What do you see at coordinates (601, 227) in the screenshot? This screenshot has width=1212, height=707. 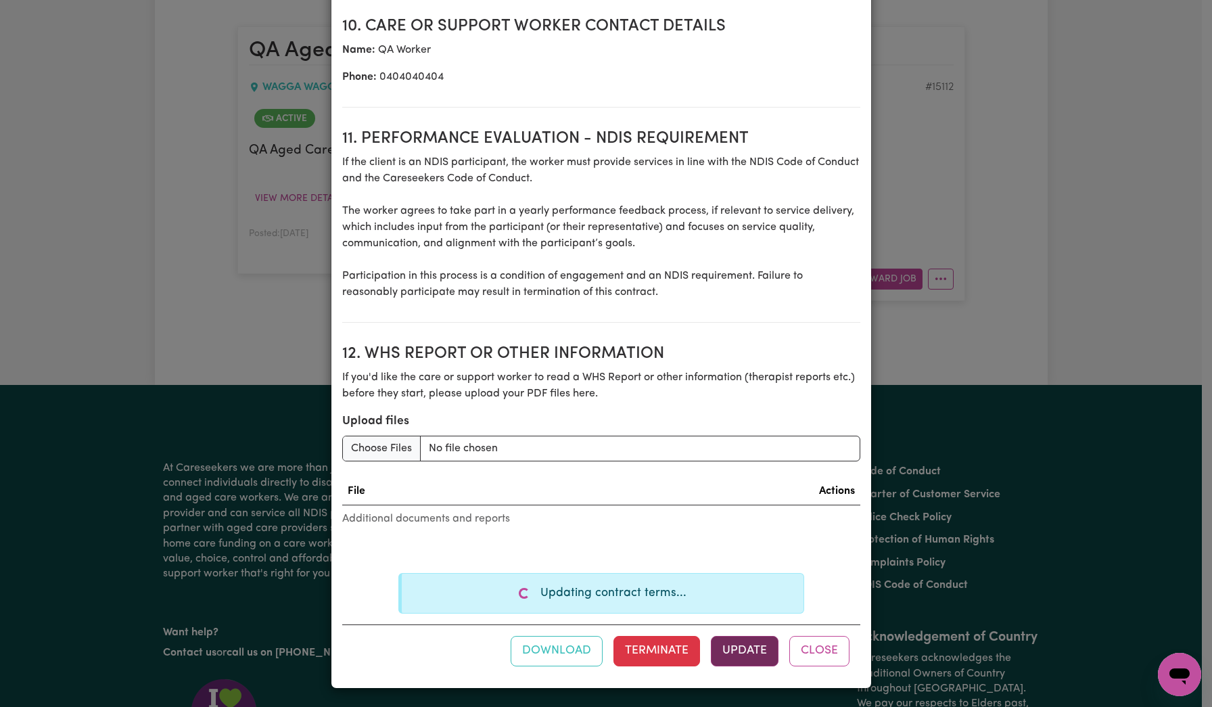 I see `p: If the client is an NDIS participant, the worker must provide services in line with the NDIS Code...` at bounding box center [601, 227].